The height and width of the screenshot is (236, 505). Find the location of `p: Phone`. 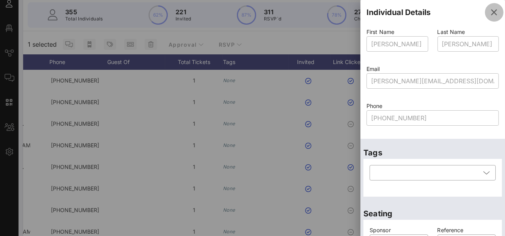

p: Phone is located at coordinates (433, 106).